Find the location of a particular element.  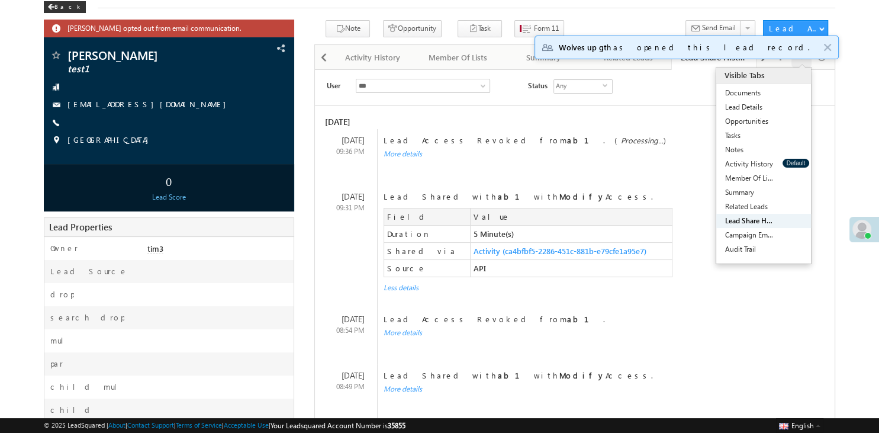

td: Field is located at coordinates (427, 216).